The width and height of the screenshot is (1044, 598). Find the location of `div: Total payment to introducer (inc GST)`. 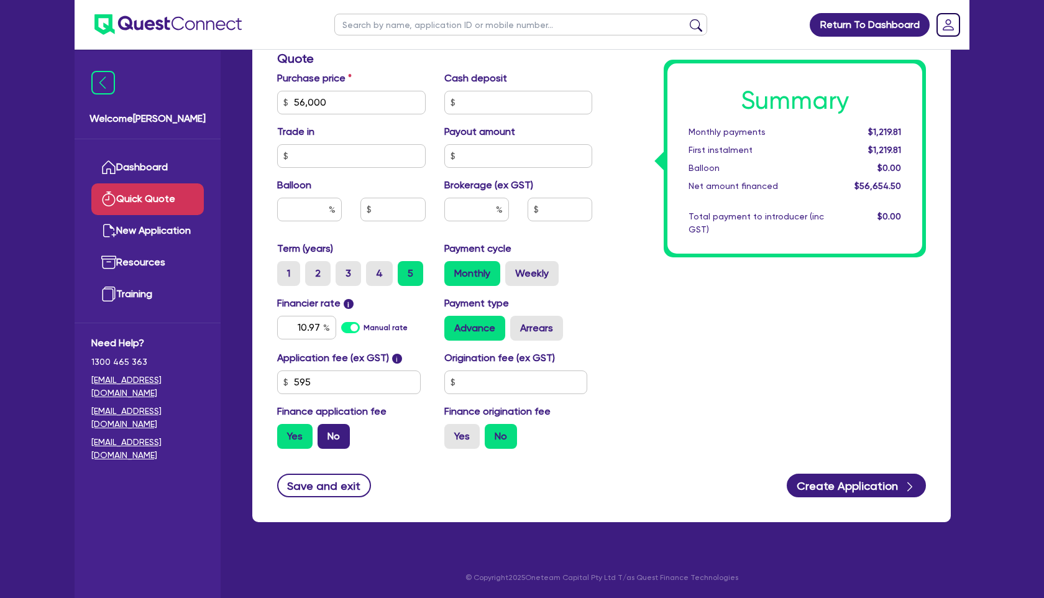

div: Total payment to introducer (inc GST) is located at coordinates (756, 223).